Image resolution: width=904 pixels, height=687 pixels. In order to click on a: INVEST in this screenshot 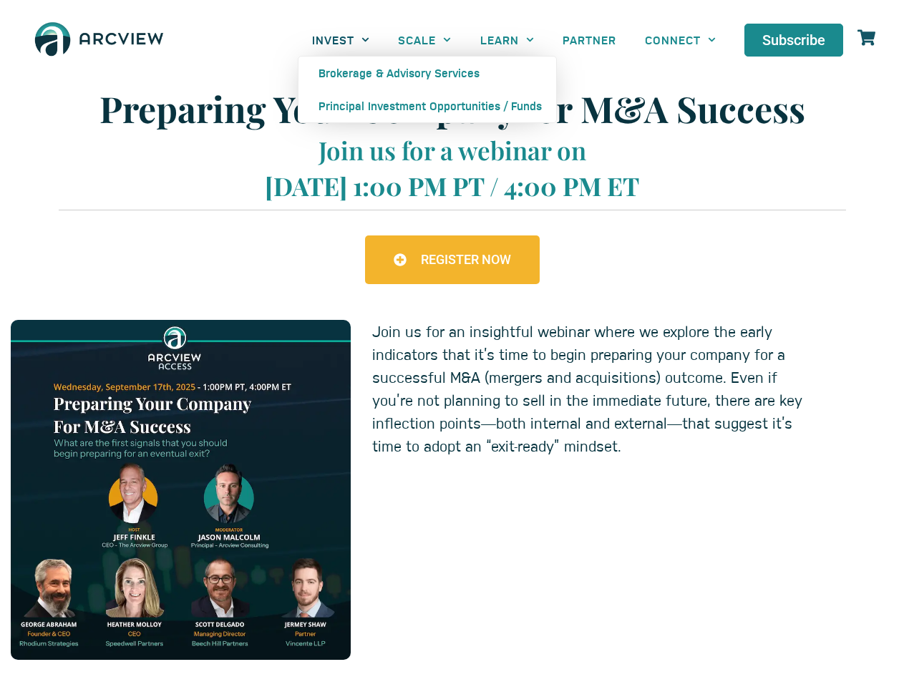, I will do `click(341, 39)`.